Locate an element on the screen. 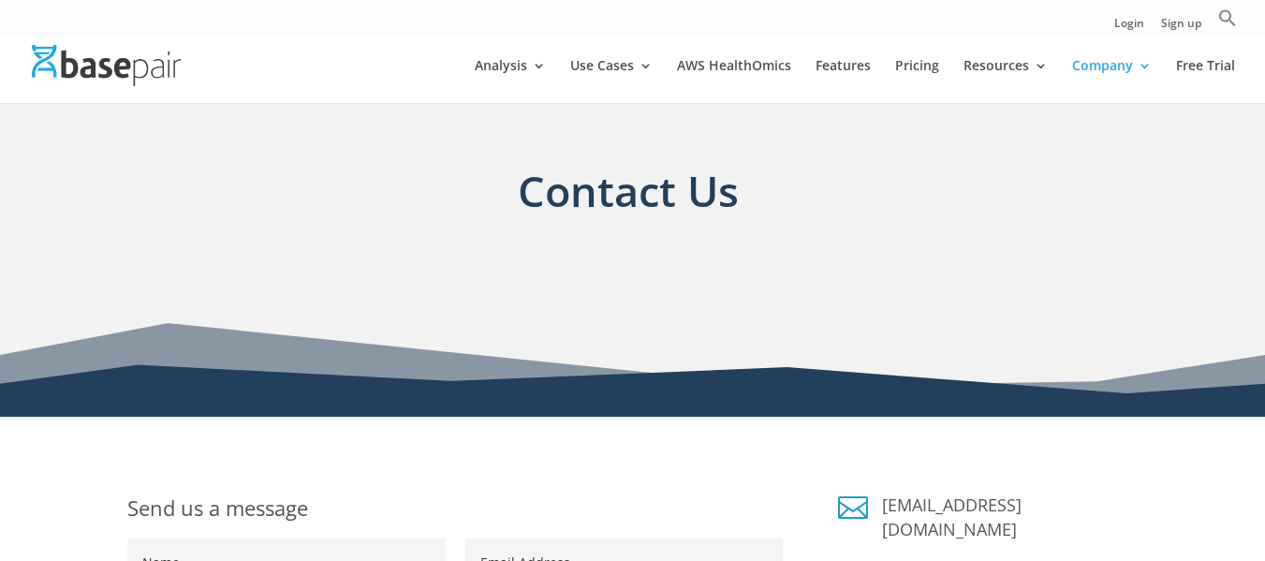 This screenshot has width=1265, height=561. a: Login is located at coordinates (1130, 27).